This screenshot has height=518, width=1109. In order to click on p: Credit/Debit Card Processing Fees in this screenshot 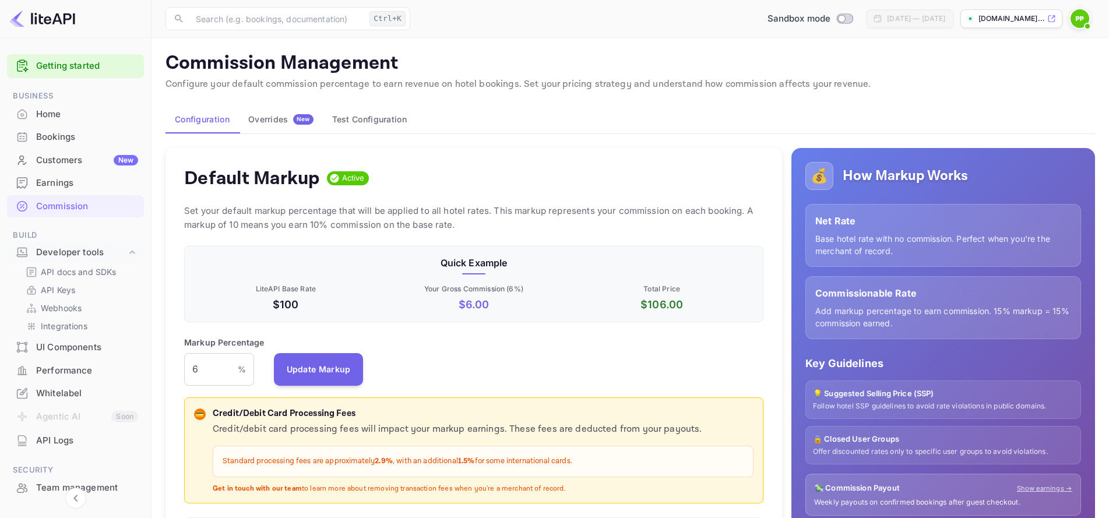, I will do `click(483, 414)`.